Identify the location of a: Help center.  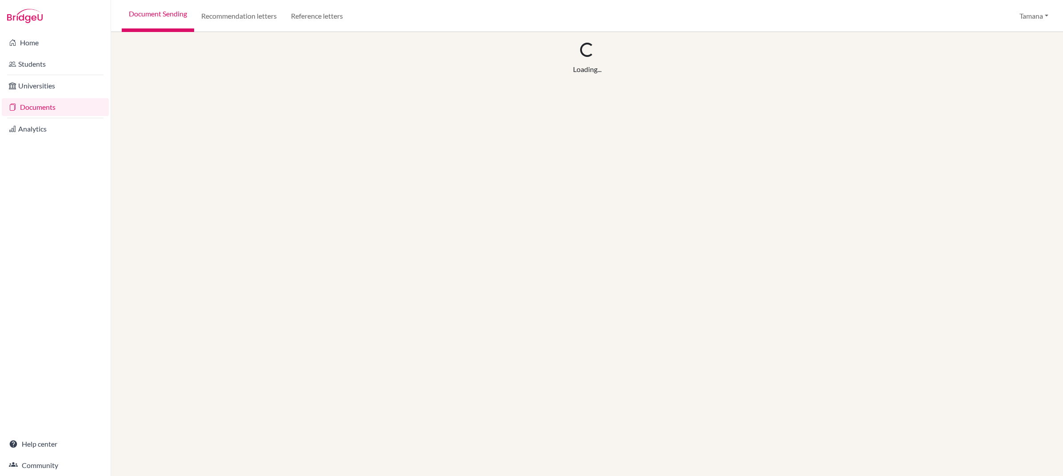
(55, 444).